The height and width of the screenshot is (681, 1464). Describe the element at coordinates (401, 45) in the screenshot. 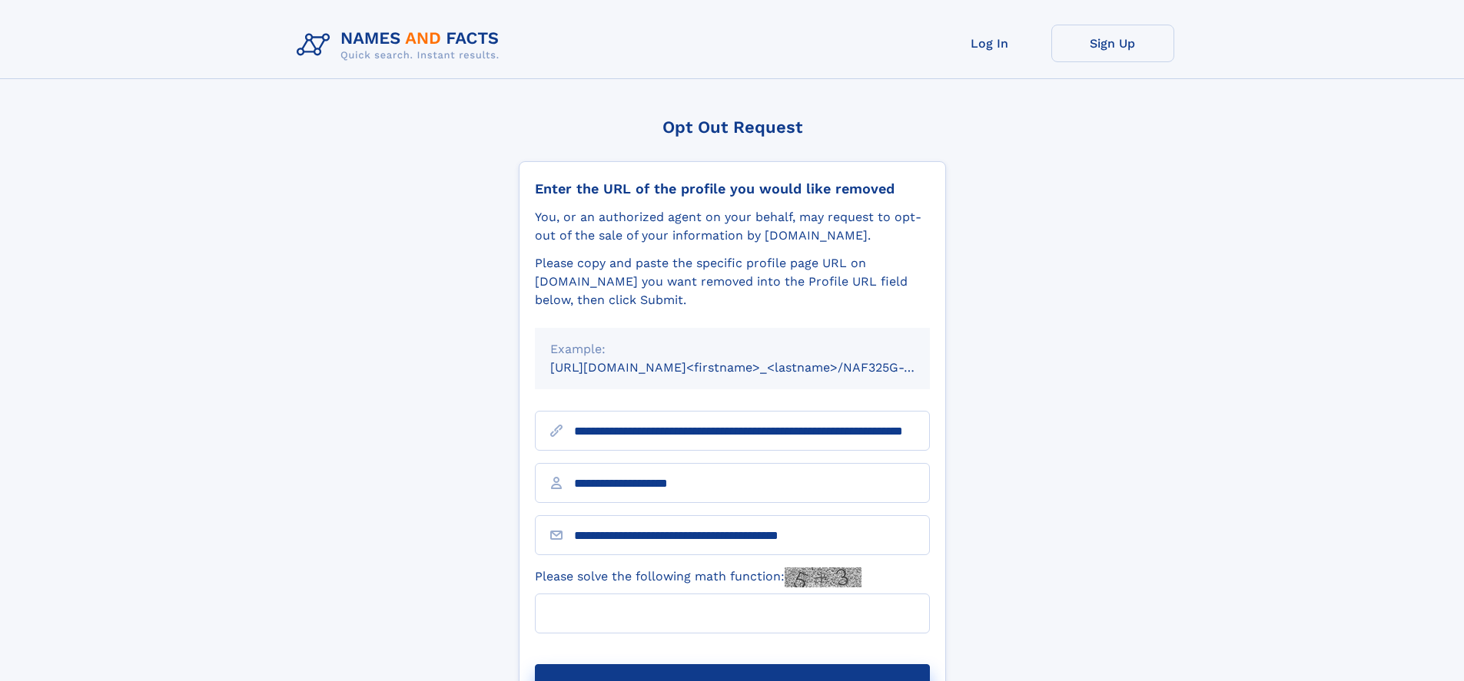

I see `img: Logo Names and Facts` at that location.